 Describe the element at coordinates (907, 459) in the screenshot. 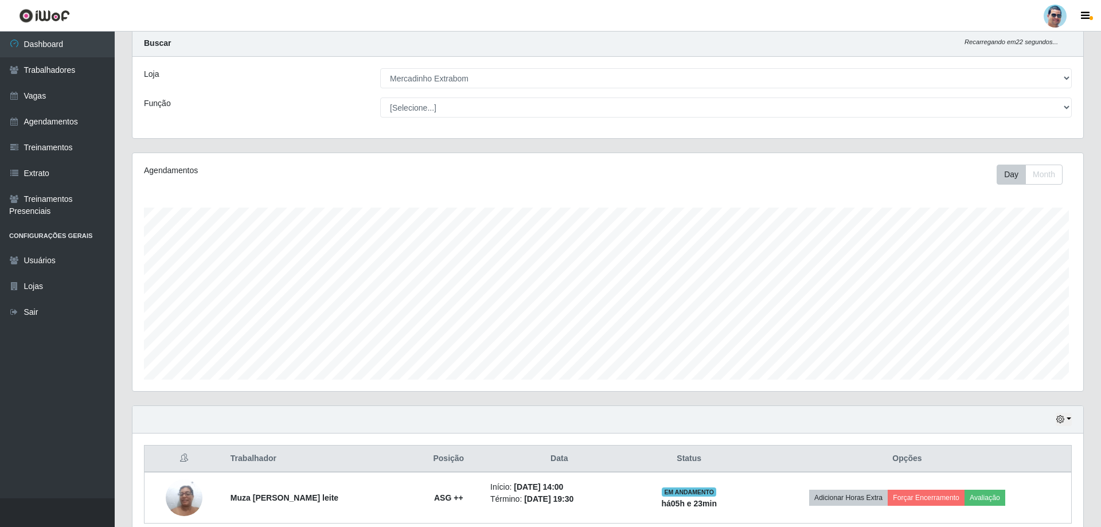

I see `th: Opções` at that location.